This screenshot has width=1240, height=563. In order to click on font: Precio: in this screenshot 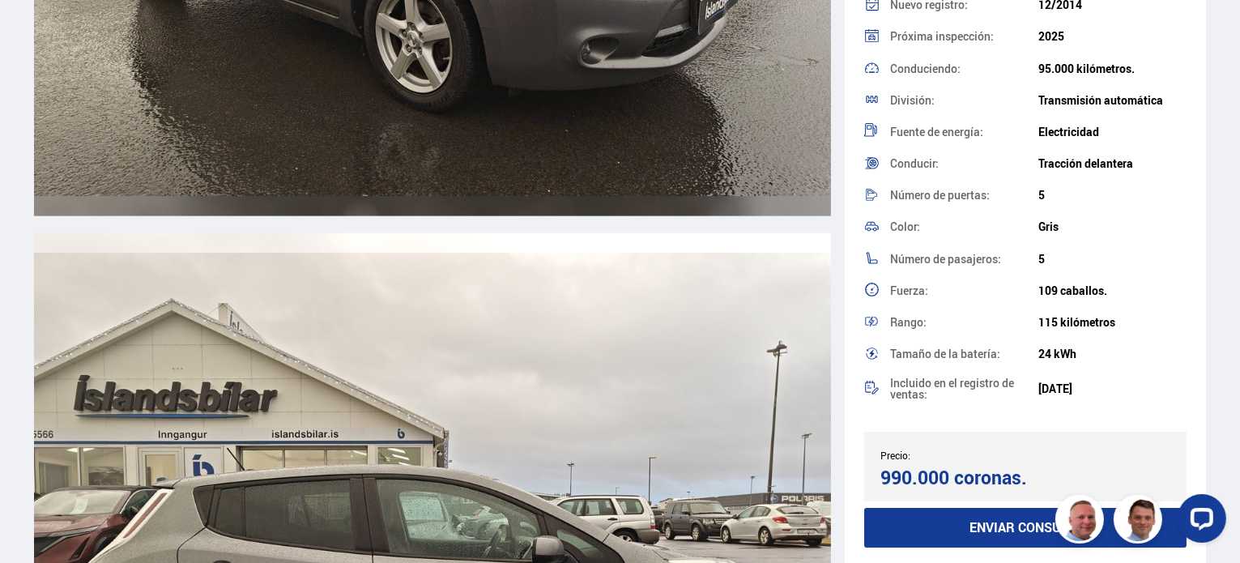, I will do `click(895, 455)`.